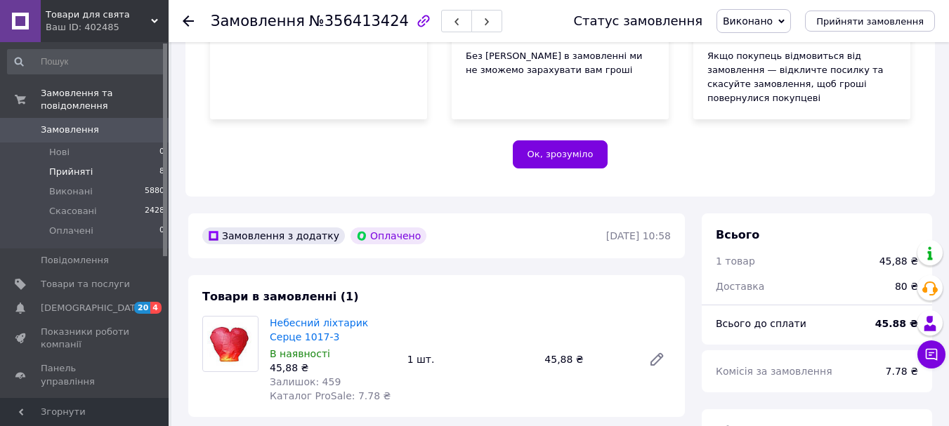 Image resolution: width=949 pixels, height=426 pixels. What do you see at coordinates (86, 62) in the screenshot?
I see `input: Пошук` at bounding box center [86, 62].